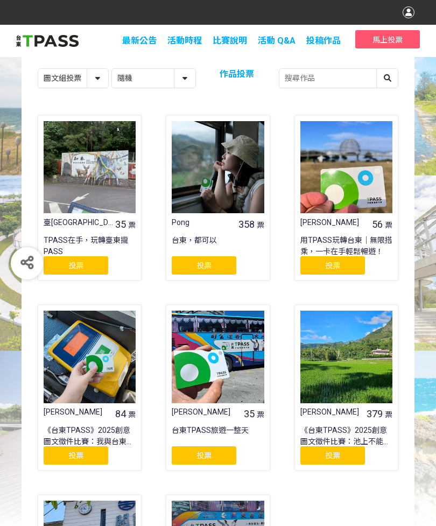 This screenshot has width=436, height=526. What do you see at coordinates (387, 39) in the screenshot?
I see `button: 馬上投票` at bounding box center [387, 39].